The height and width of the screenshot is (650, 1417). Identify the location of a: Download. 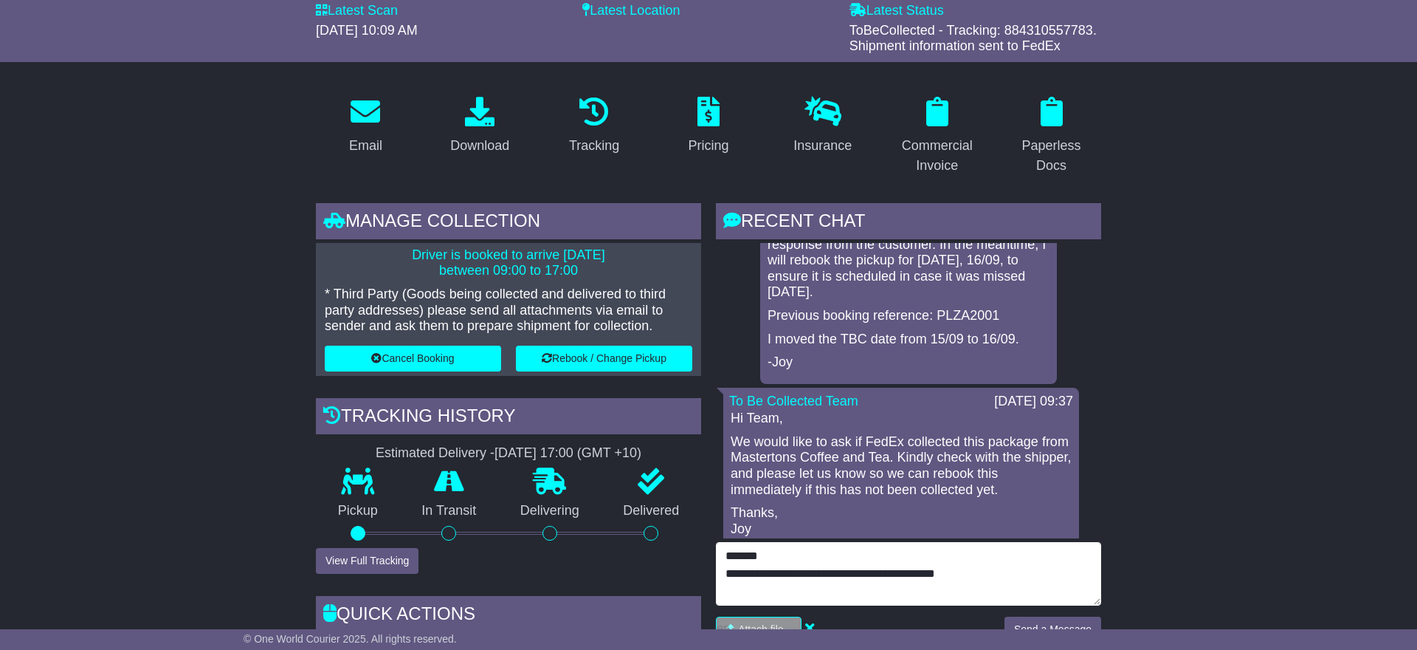
(480, 126).